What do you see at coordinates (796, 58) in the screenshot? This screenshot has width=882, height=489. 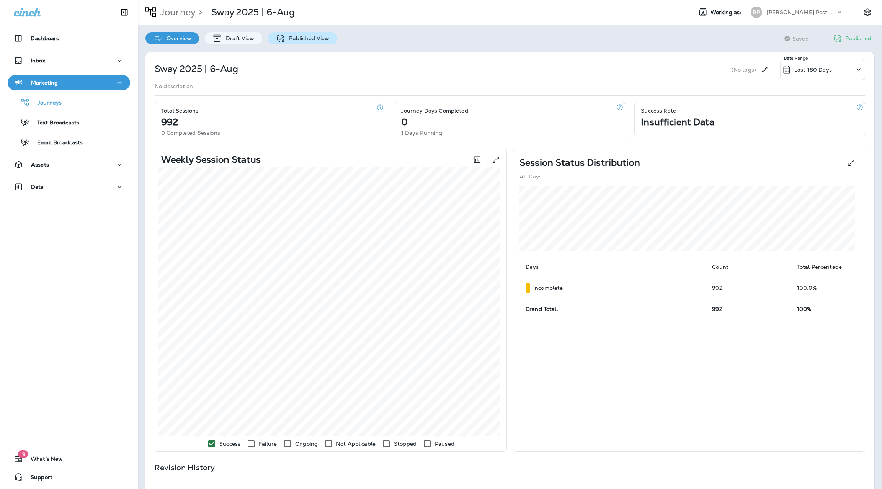 I see `p: Date Range` at bounding box center [796, 58].